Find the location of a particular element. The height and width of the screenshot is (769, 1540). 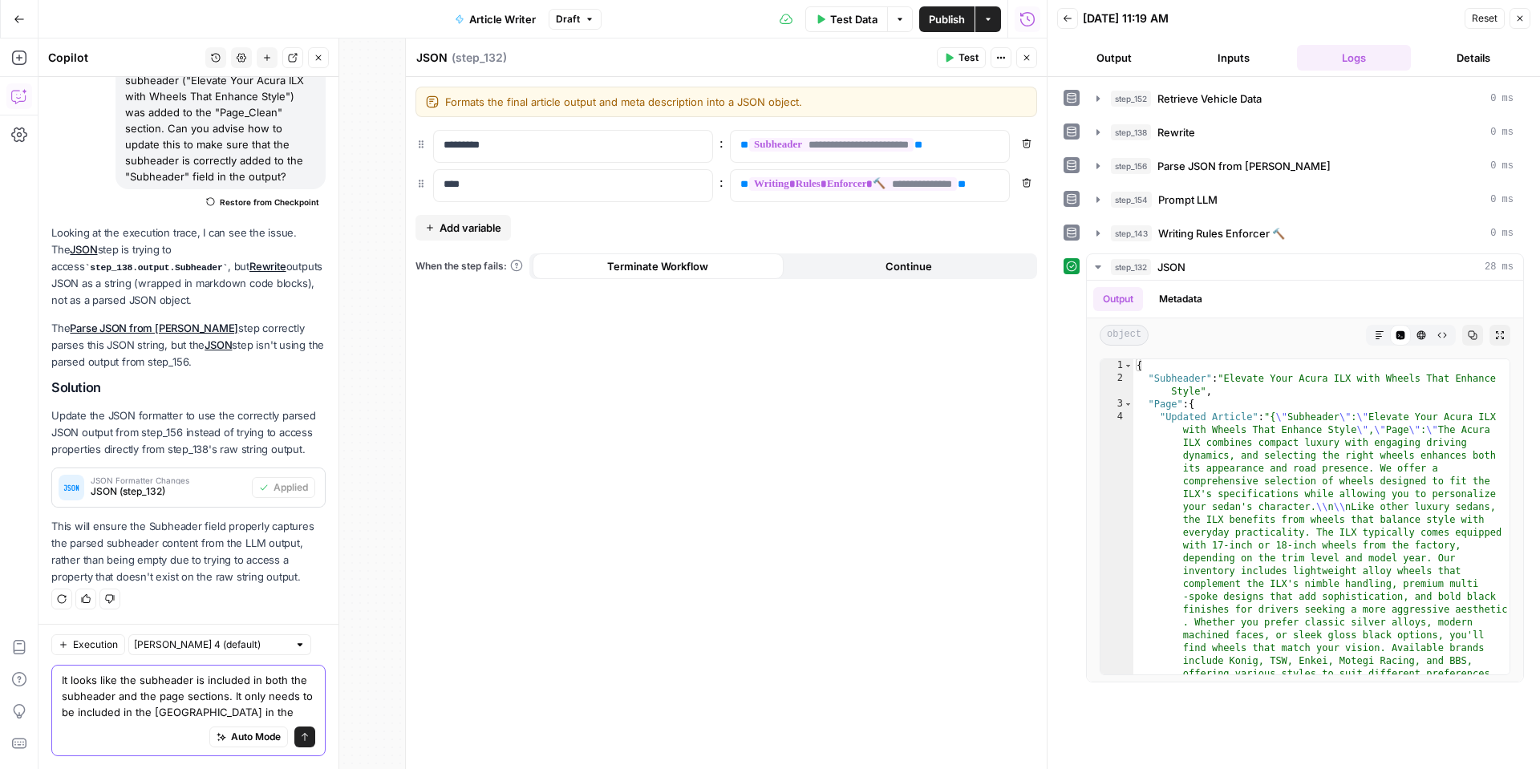

button: Article Writer is located at coordinates (495, 19).